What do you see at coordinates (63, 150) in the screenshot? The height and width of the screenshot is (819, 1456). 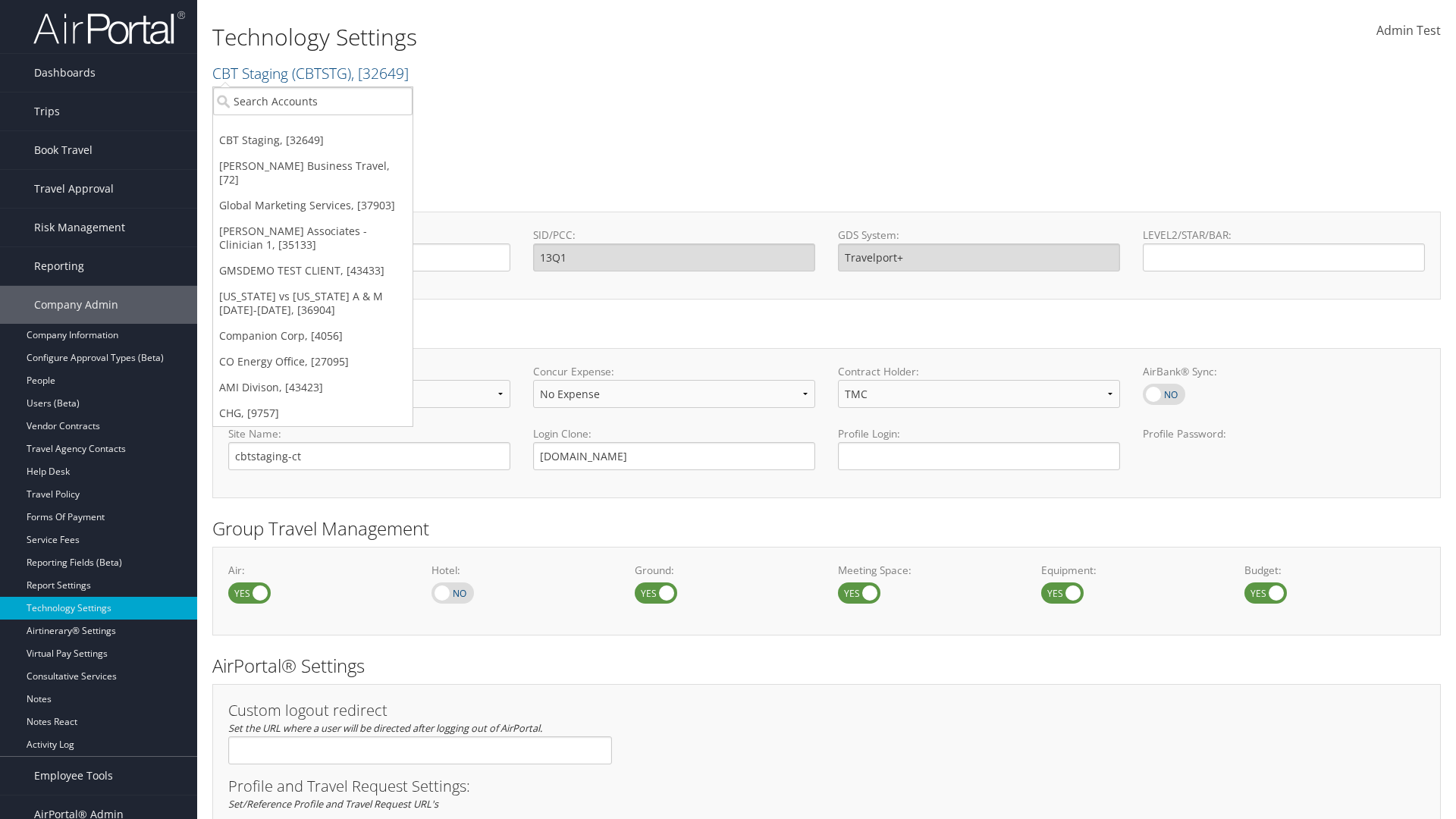 I see `span: Book Travel` at bounding box center [63, 150].